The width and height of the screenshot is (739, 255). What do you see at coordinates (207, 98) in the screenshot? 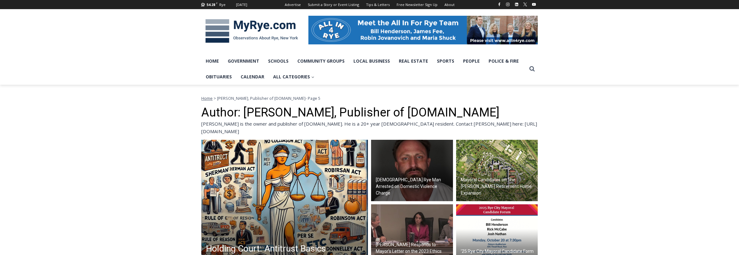
I see `span: Home` at bounding box center [207, 98].